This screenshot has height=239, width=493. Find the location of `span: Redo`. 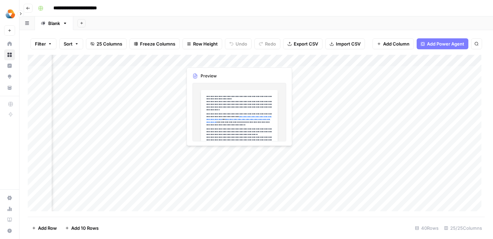

span: Redo is located at coordinates (270, 44).